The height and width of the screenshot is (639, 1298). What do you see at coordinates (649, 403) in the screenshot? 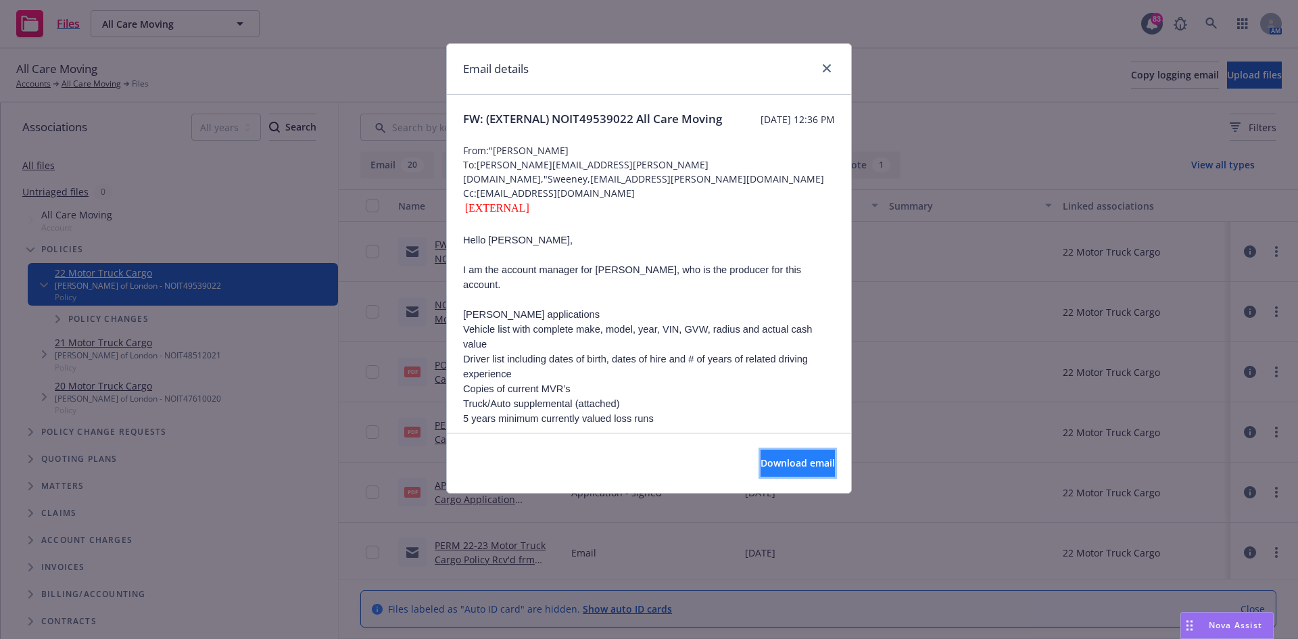
I see `li: Truck/Auto supplemental (attached)` at bounding box center [649, 403].